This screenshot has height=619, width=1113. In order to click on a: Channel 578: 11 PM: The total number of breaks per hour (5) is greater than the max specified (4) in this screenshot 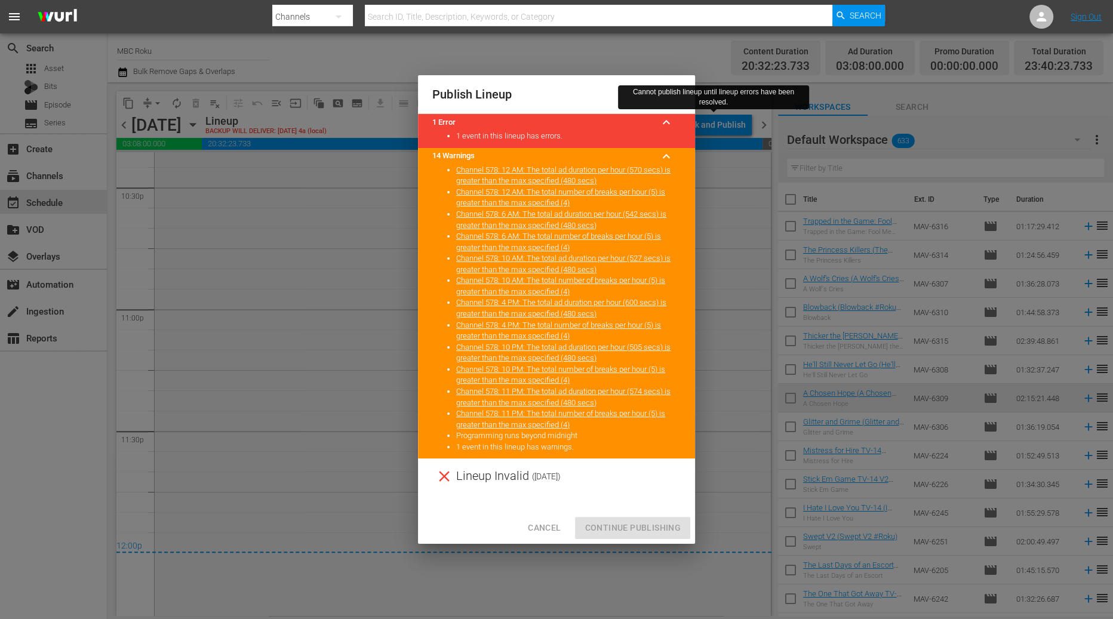, I will do `click(561, 419)`.